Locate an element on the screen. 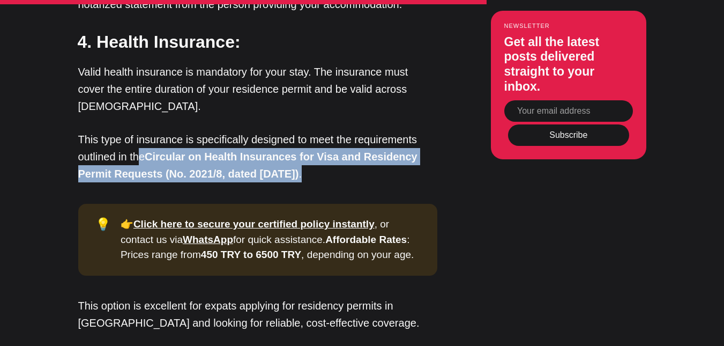  small: Newsletter is located at coordinates (569, 25).